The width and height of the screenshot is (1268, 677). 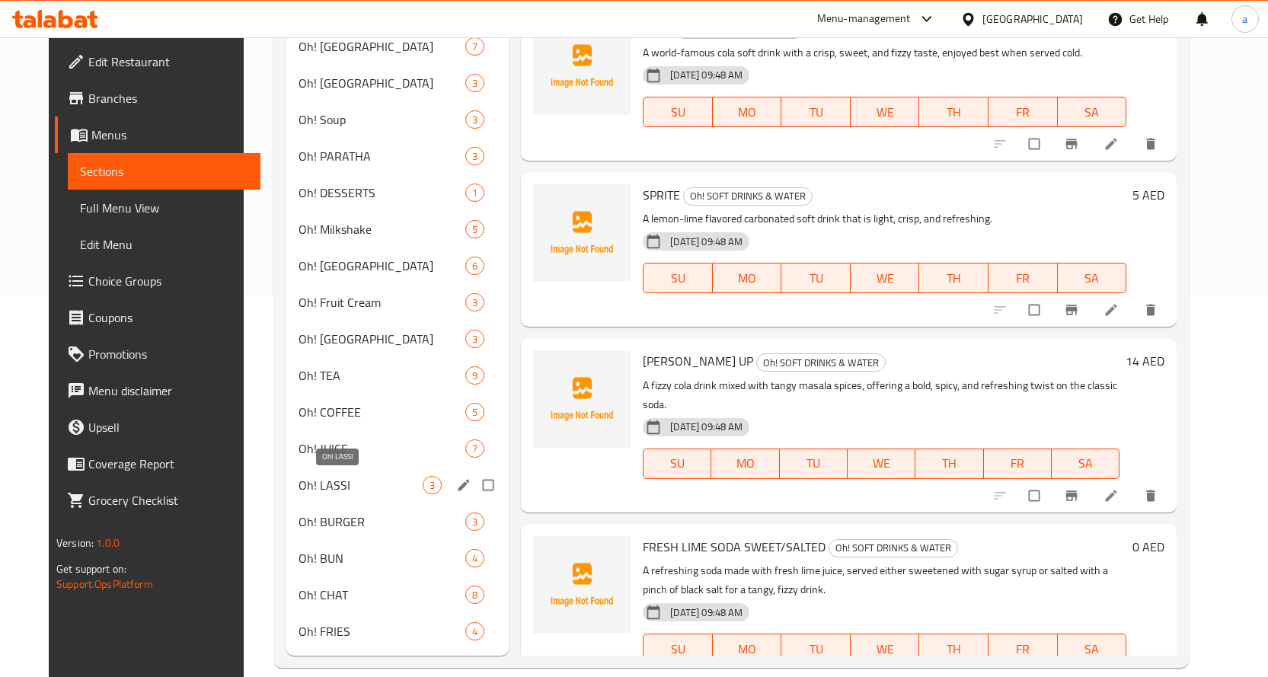 I want to click on span: Menus, so click(x=170, y=135).